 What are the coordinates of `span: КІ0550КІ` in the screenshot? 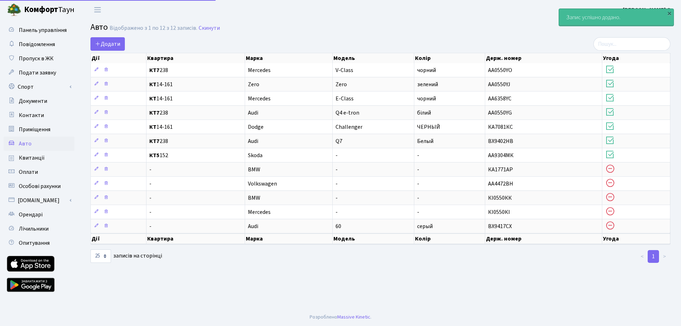 It's located at (499, 212).